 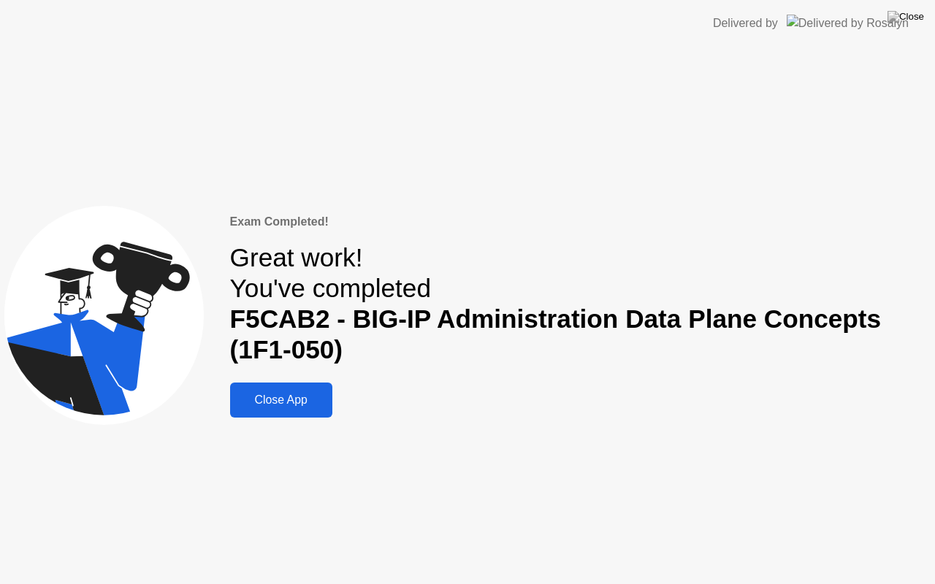 I want to click on div: Close App, so click(x=281, y=400).